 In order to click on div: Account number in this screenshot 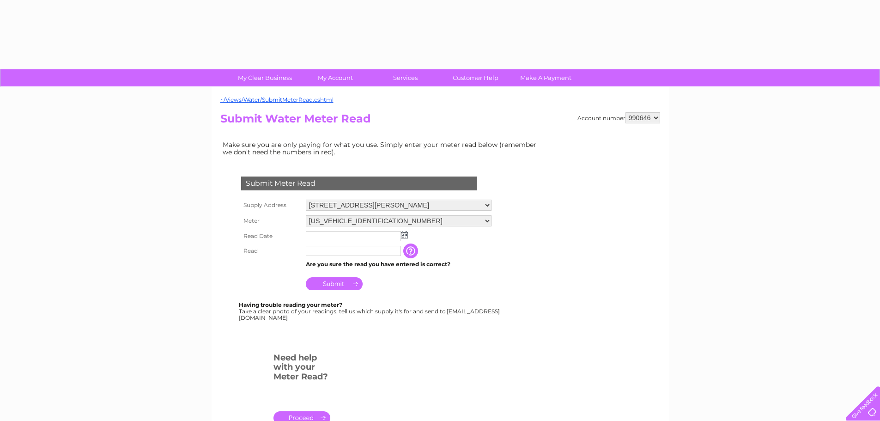, I will do `click(619, 118)`.